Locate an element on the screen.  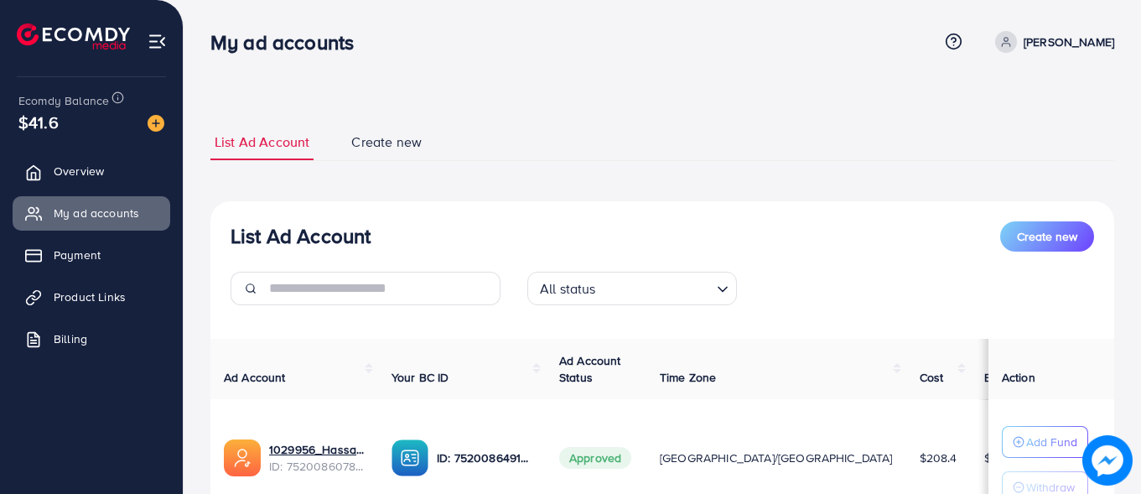
a: Overview is located at coordinates (91, 171).